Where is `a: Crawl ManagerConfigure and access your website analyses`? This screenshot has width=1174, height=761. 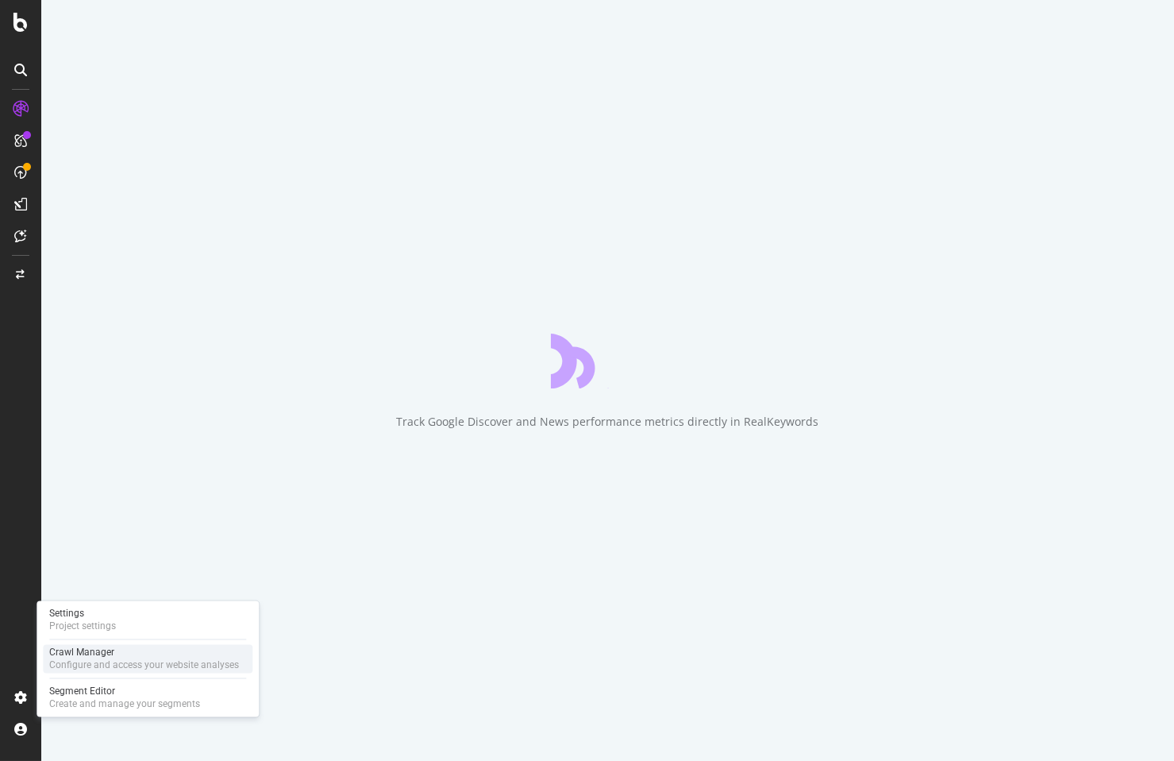
a: Crawl ManagerConfigure and access your website analyses is located at coordinates (148, 659).